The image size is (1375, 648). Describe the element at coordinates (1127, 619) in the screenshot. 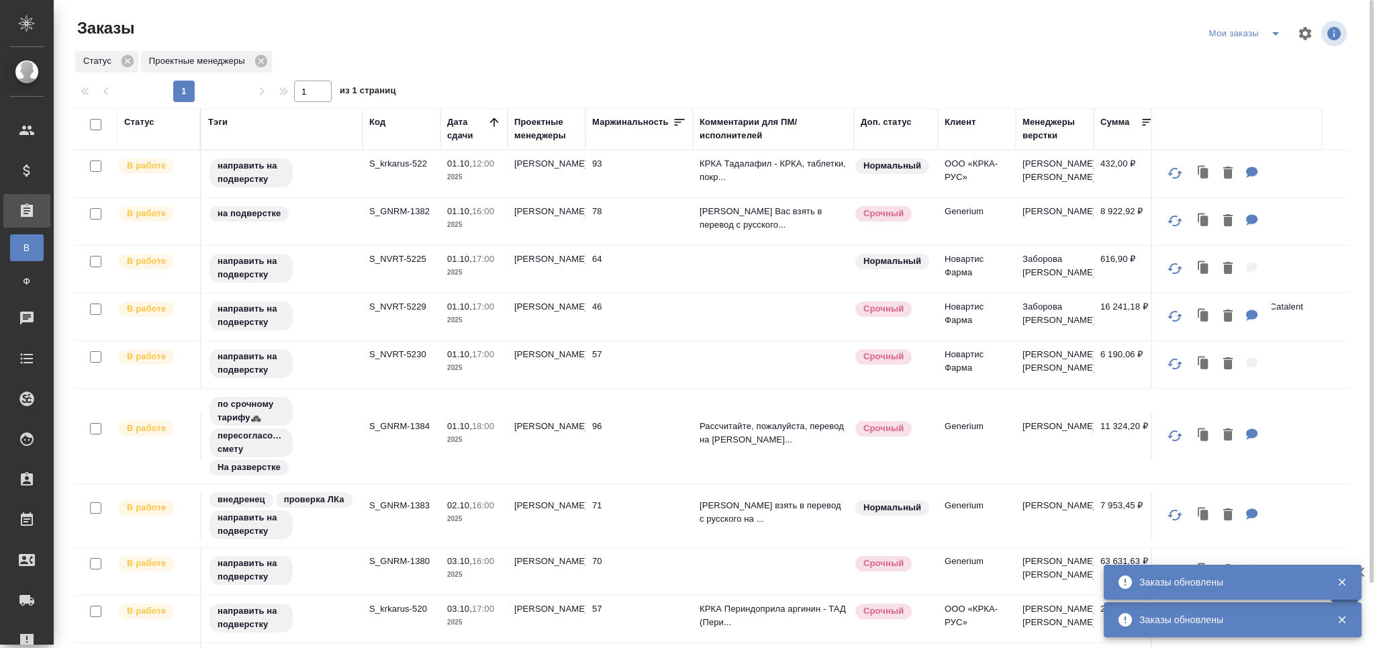

I see `td: 26 136,00 ₽` at that location.